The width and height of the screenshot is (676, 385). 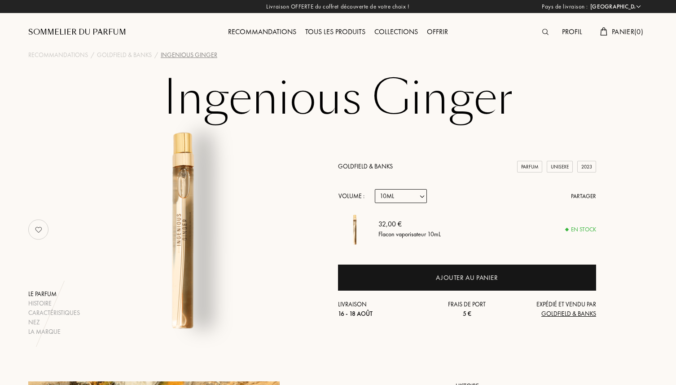 What do you see at coordinates (584, 196) in the screenshot?
I see `div: Partager` at bounding box center [584, 196].